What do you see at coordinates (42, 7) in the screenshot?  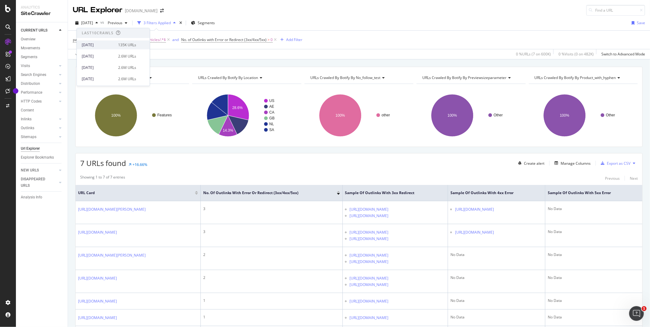 I see `div: Analytics` at bounding box center [42, 7].